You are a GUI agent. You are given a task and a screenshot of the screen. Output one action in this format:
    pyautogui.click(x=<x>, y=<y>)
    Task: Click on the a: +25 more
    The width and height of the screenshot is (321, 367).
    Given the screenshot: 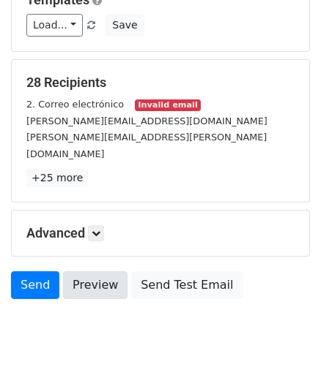 What is the action you would take?
    pyautogui.click(x=57, y=178)
    